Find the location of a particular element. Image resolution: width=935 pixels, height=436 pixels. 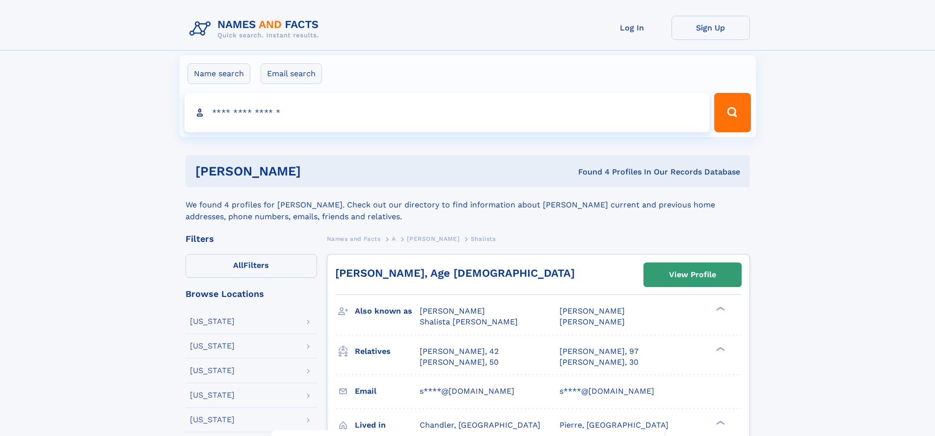

div: Browse Locations is located at coordinates (251, 294).